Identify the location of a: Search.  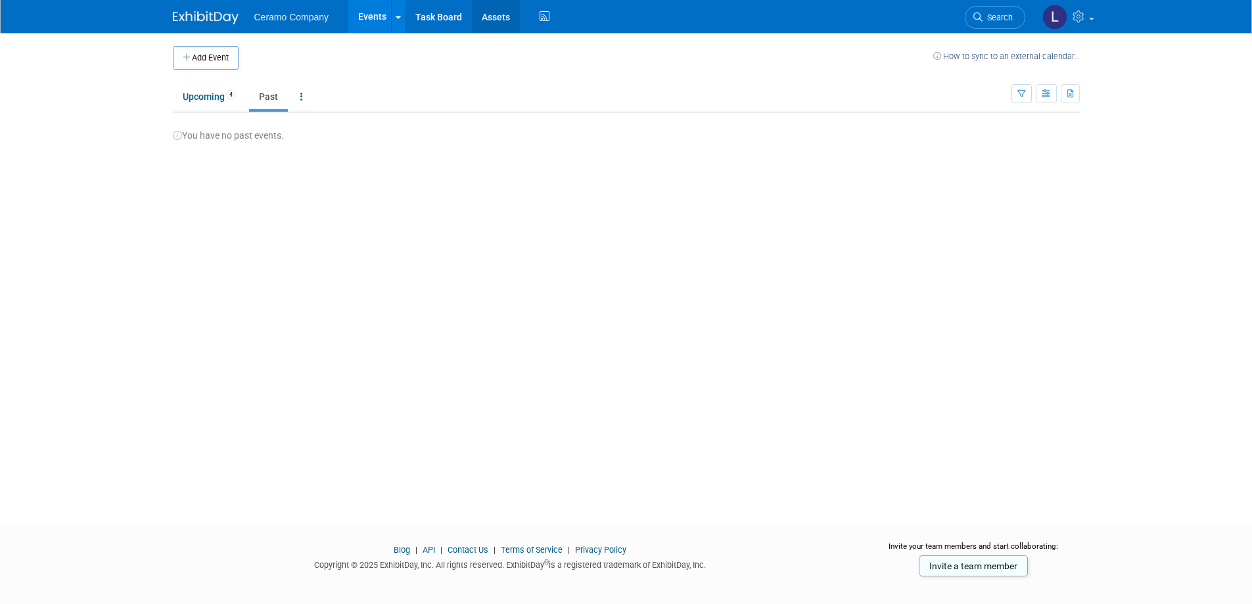
(995, 17).